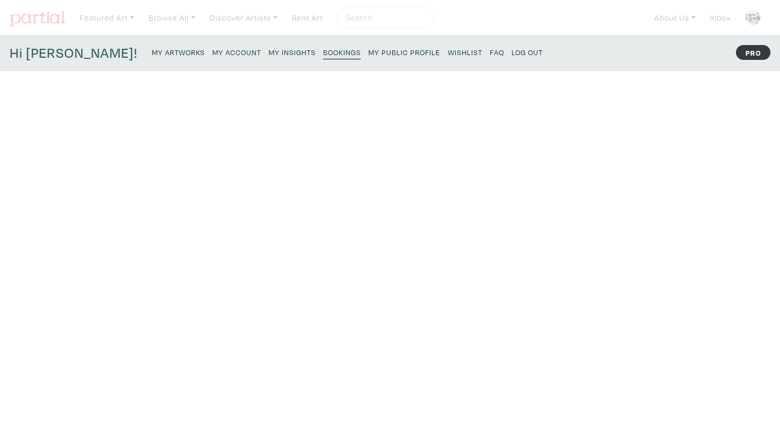 The height and width of the screenshot is (433, 780). I want to click on small: Bookings, so click(342, 52).